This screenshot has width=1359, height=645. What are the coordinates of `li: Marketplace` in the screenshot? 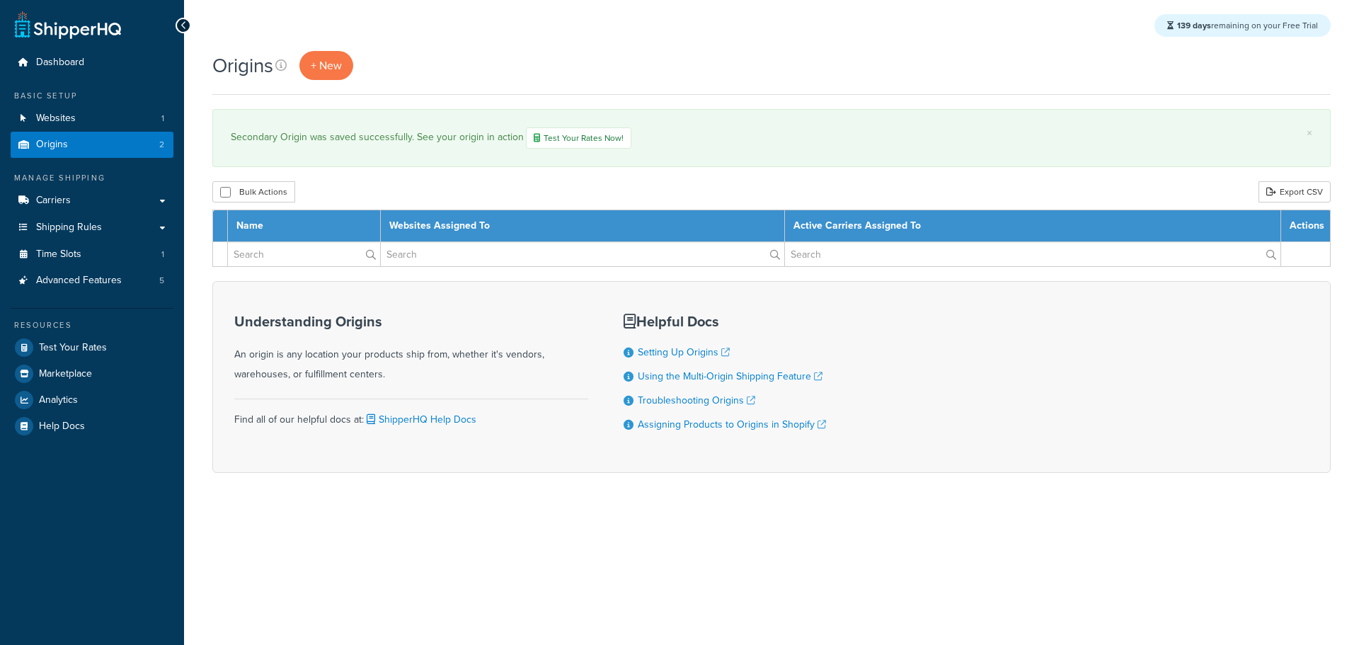 It's located at (92, 374).